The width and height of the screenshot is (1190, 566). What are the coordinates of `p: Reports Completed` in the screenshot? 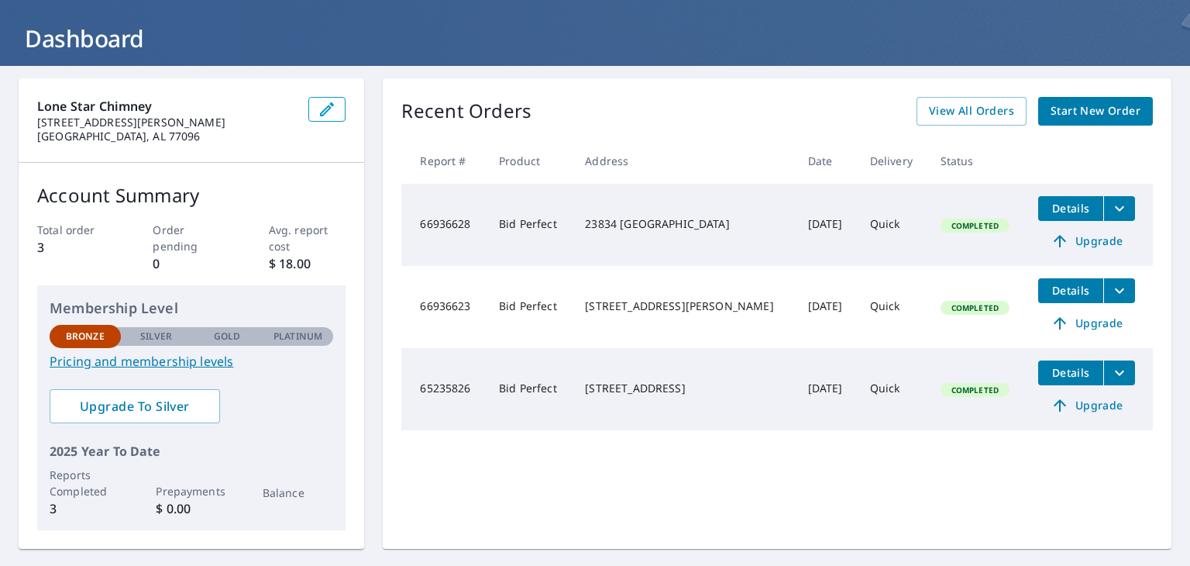 It's located at (85, 483).